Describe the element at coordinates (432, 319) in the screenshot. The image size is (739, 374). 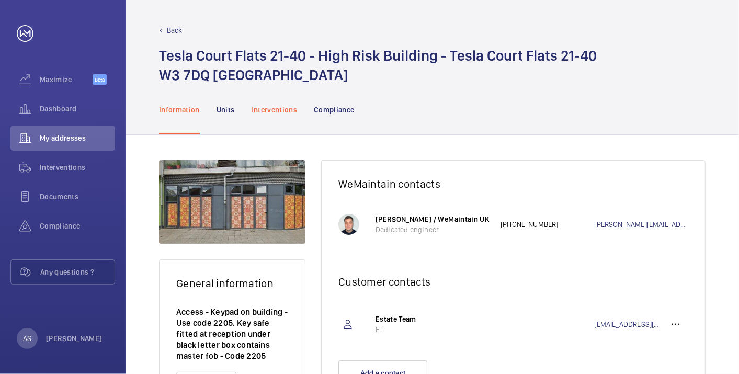
I see `p: Estate Team` at that location.